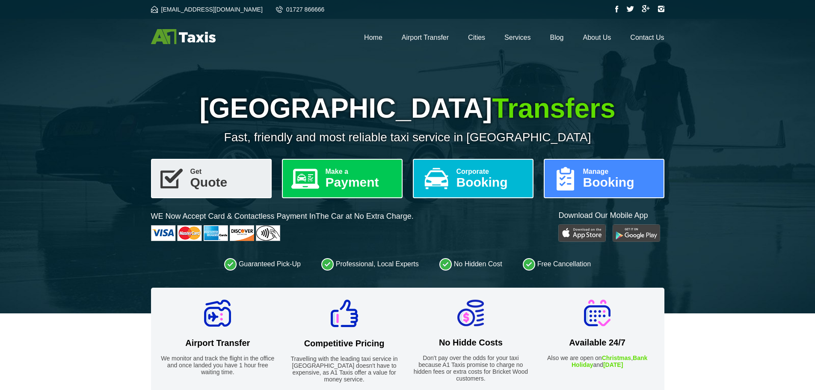 The width and height of the screenshot is (815, 390). Describe the element at coordinates (491, 171) in the screenshot. I see `span: Corporate` at that location.